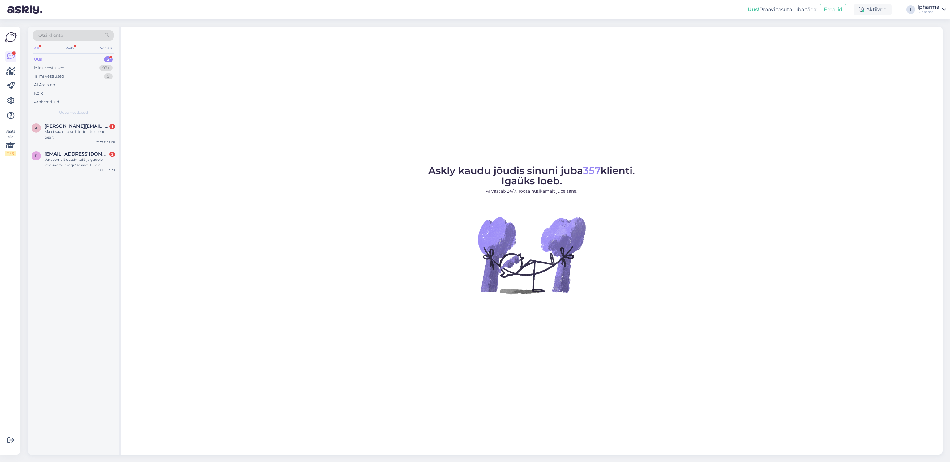 This screenshot has width=950, height=462. I want to click on div: Arhiveeritud, so click(47, 102).